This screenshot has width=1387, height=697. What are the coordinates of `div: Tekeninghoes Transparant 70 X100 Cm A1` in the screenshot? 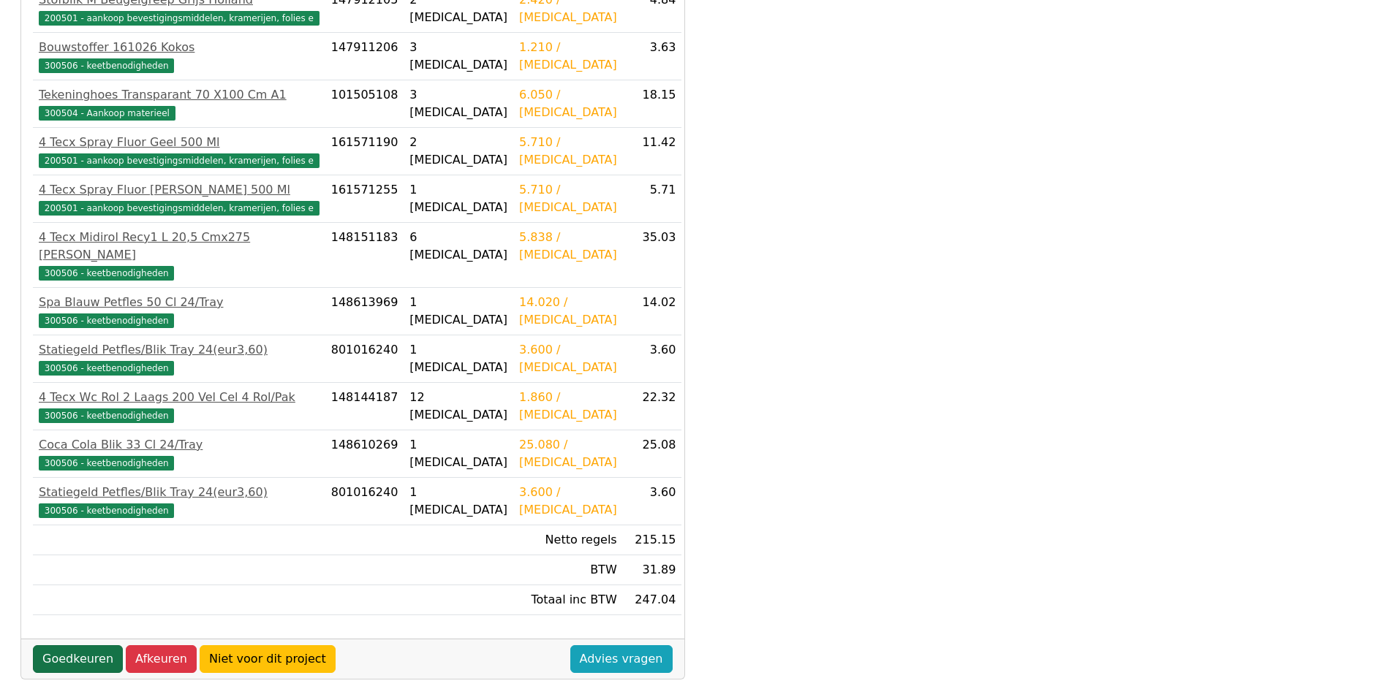 It's located at (179, 95).